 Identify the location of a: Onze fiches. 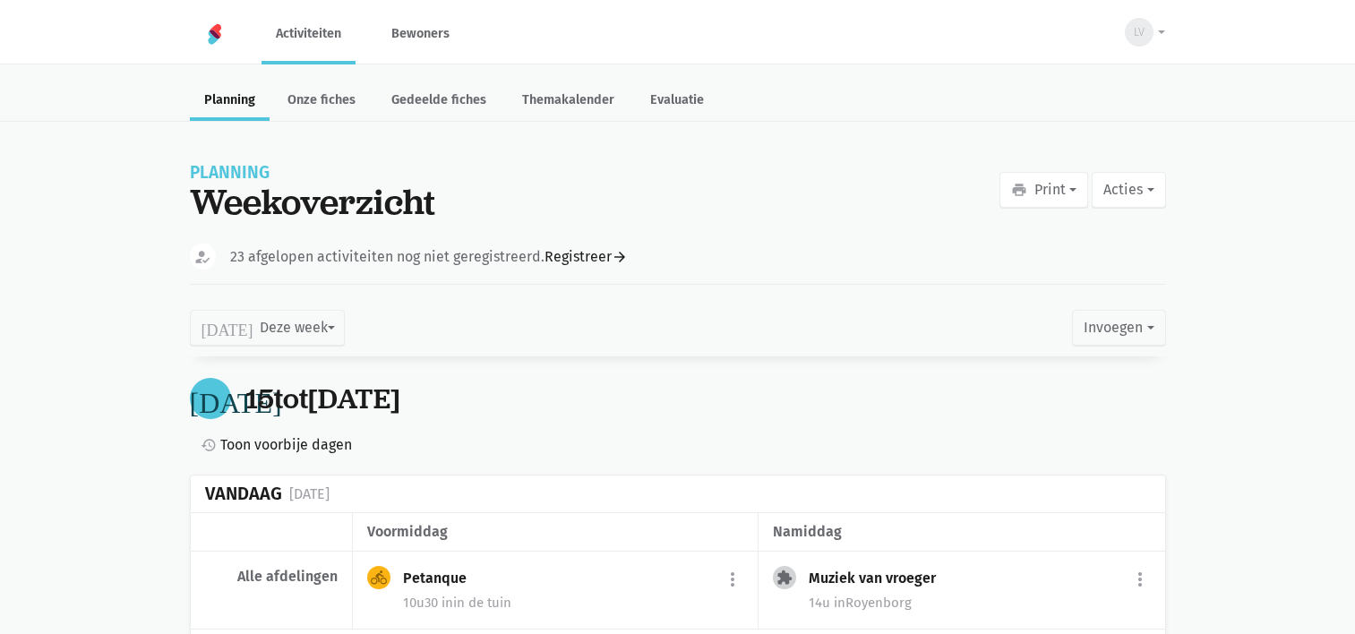
(322, 101).